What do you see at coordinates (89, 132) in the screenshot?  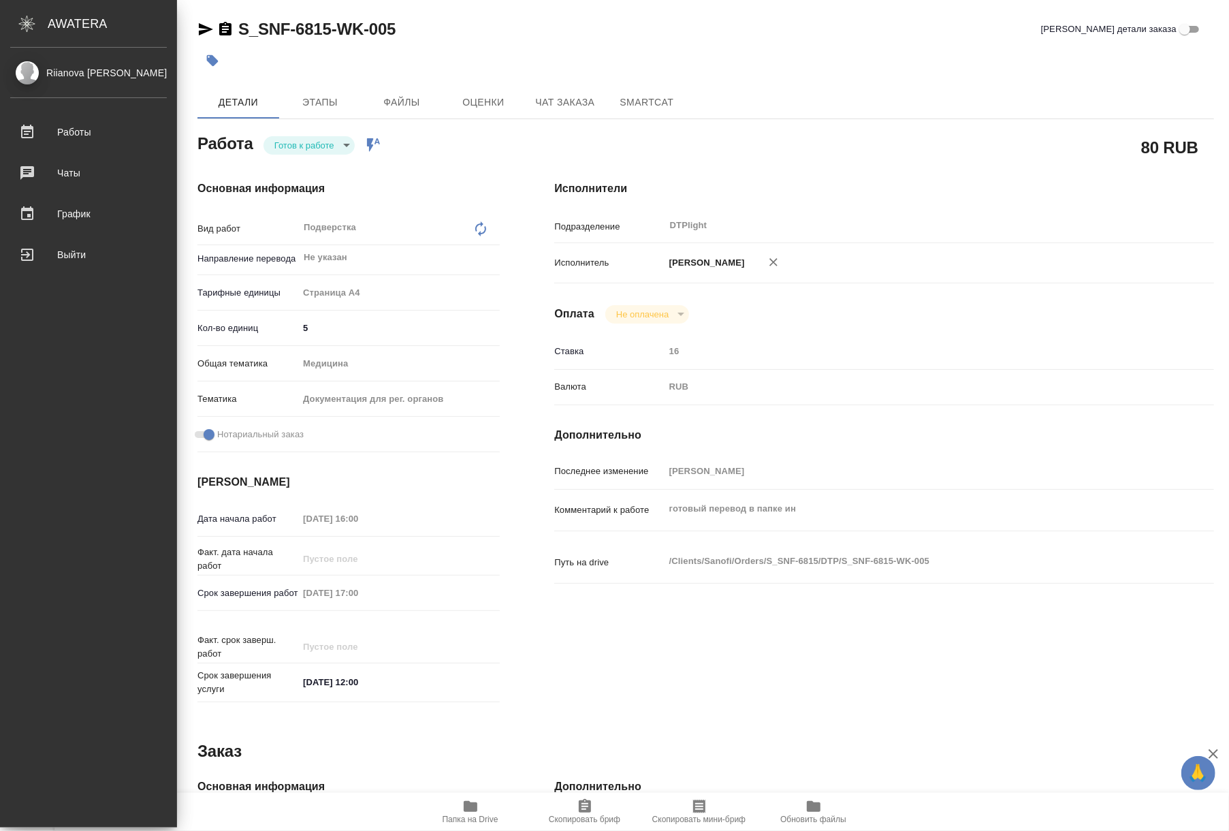 I see `a: Работы` at bounding box center [89, 132].